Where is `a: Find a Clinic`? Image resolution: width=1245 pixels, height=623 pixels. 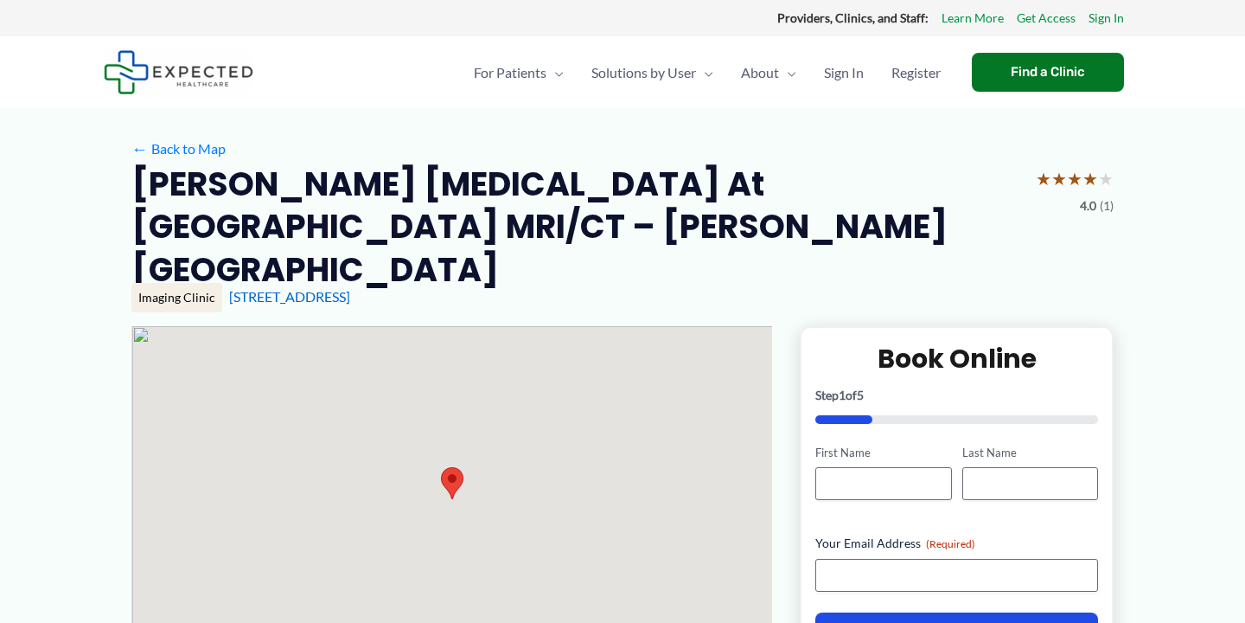 a: Find a Clinic is located at coordinates (1048, 72).